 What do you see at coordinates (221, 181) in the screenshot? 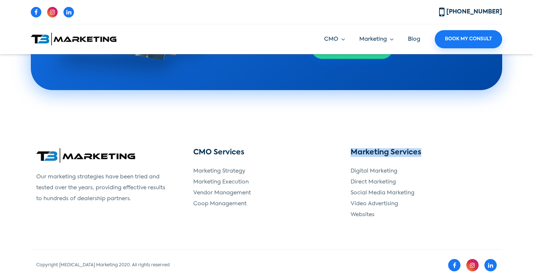
I see `a: Marketing Execution` at bounding box center [221, 181].